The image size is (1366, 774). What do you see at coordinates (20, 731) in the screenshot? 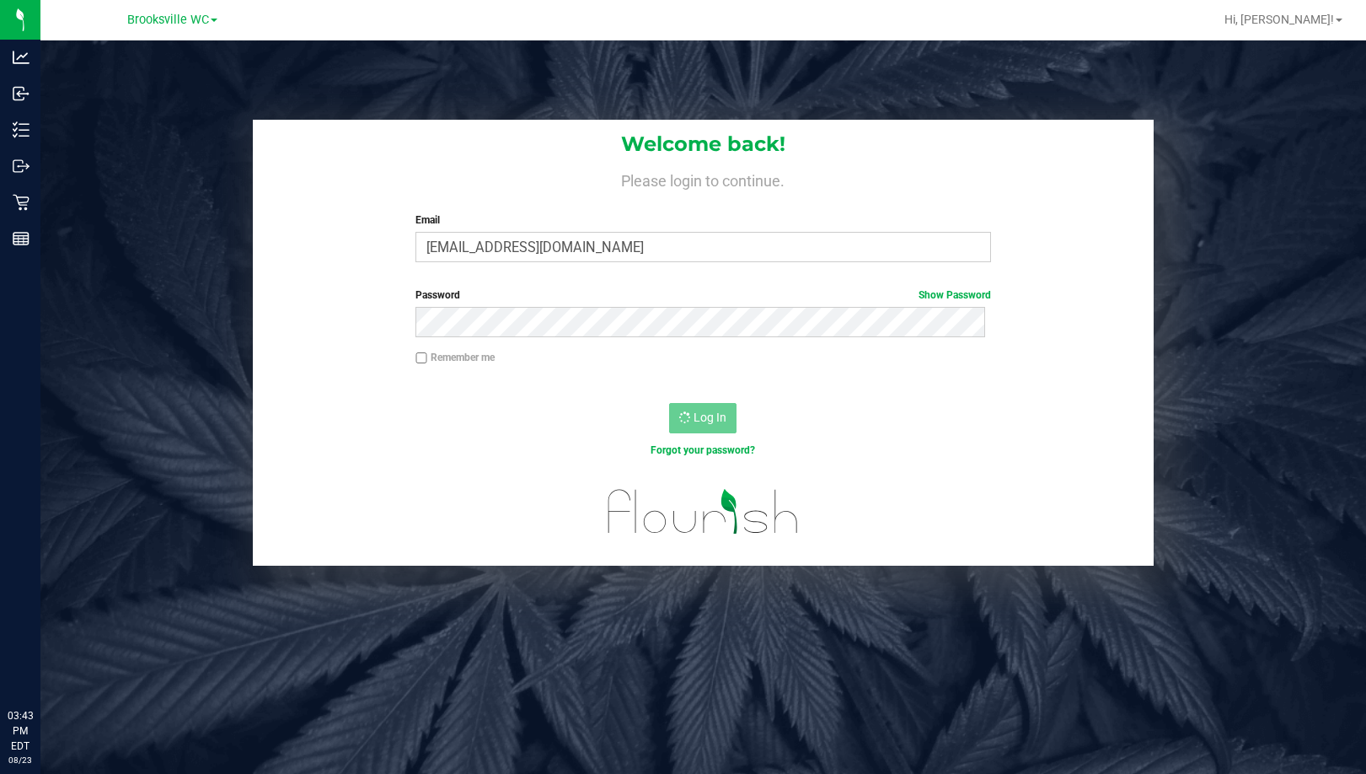
I see `p: 03:43 PM EDT` at bounding box center [20, 731].